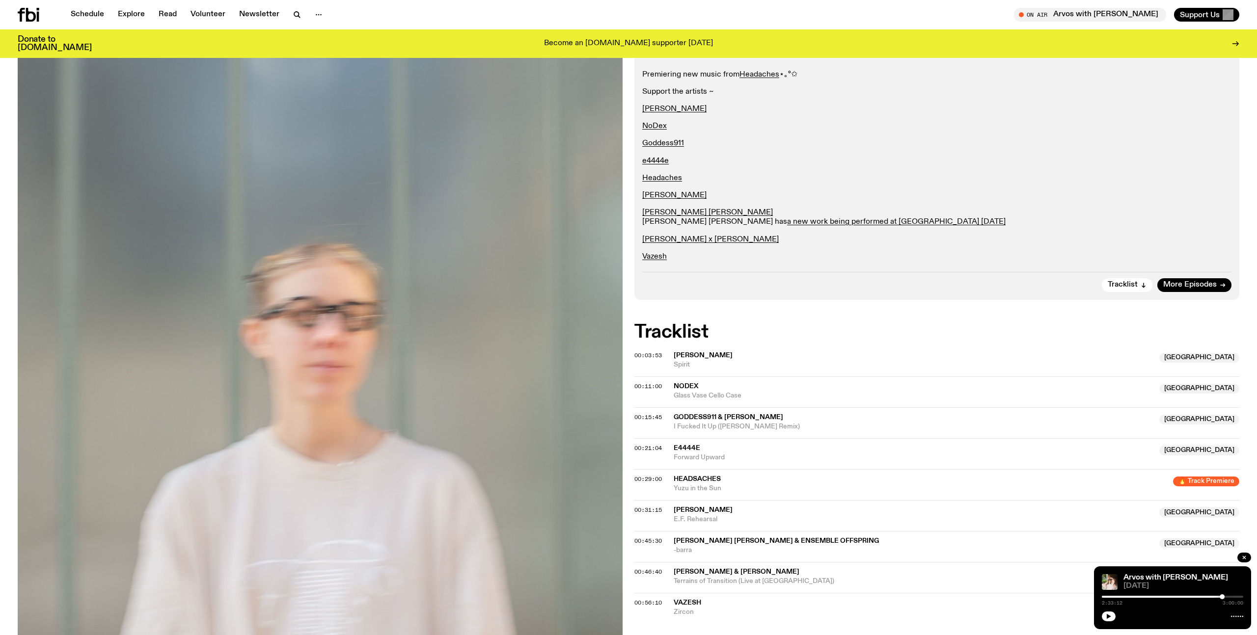 The image size is (1257, 635). Describe the element at coordinates (259, 15) in the screenshot. I see `a: Newsletter` at that location.